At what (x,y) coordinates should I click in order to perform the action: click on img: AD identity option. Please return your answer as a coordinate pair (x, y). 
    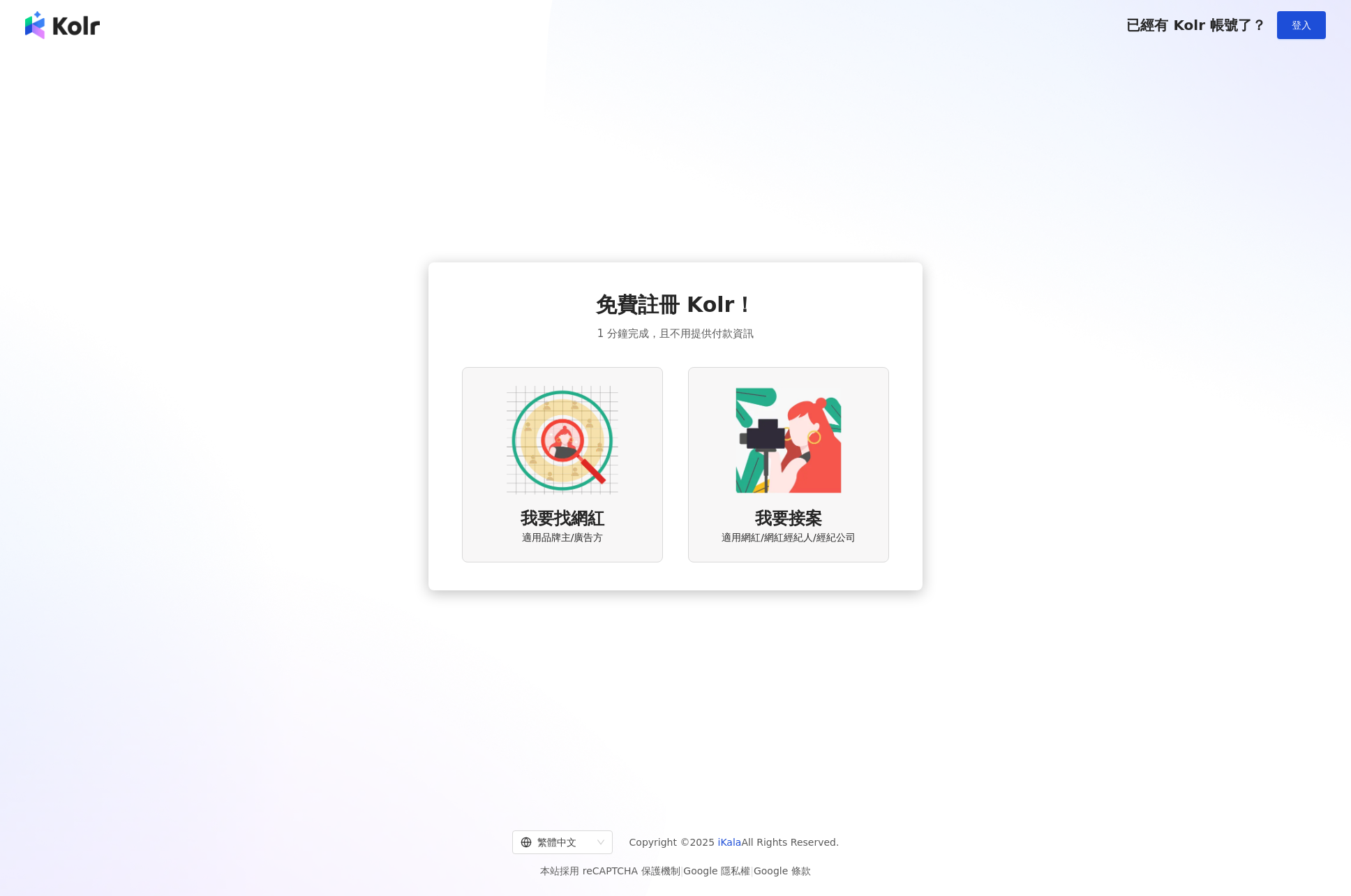
    Looking at the image, I should click on (562, 441).